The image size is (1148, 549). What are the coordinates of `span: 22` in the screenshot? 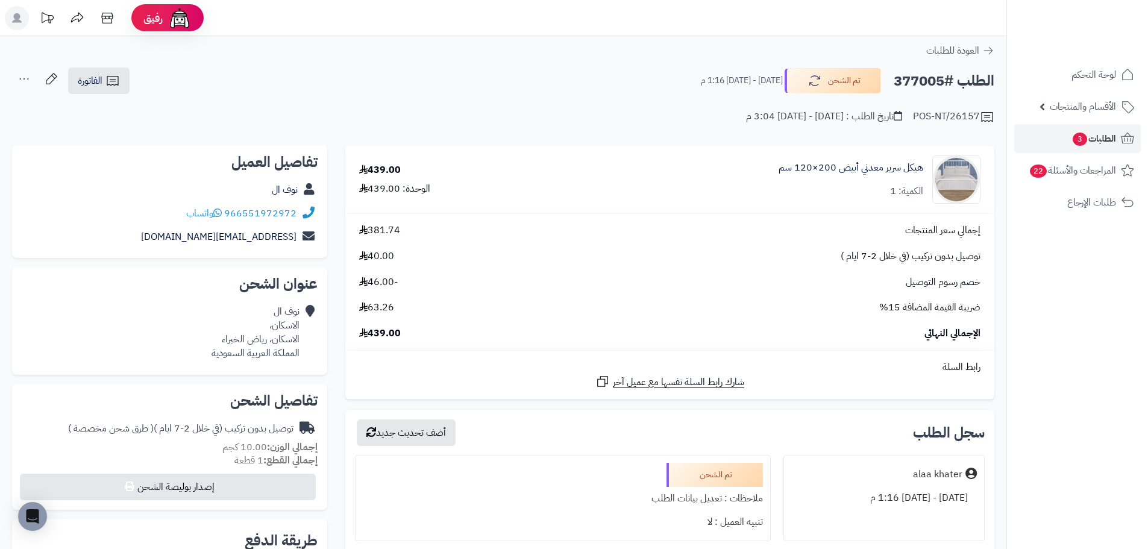 It's located at (1038, 171).